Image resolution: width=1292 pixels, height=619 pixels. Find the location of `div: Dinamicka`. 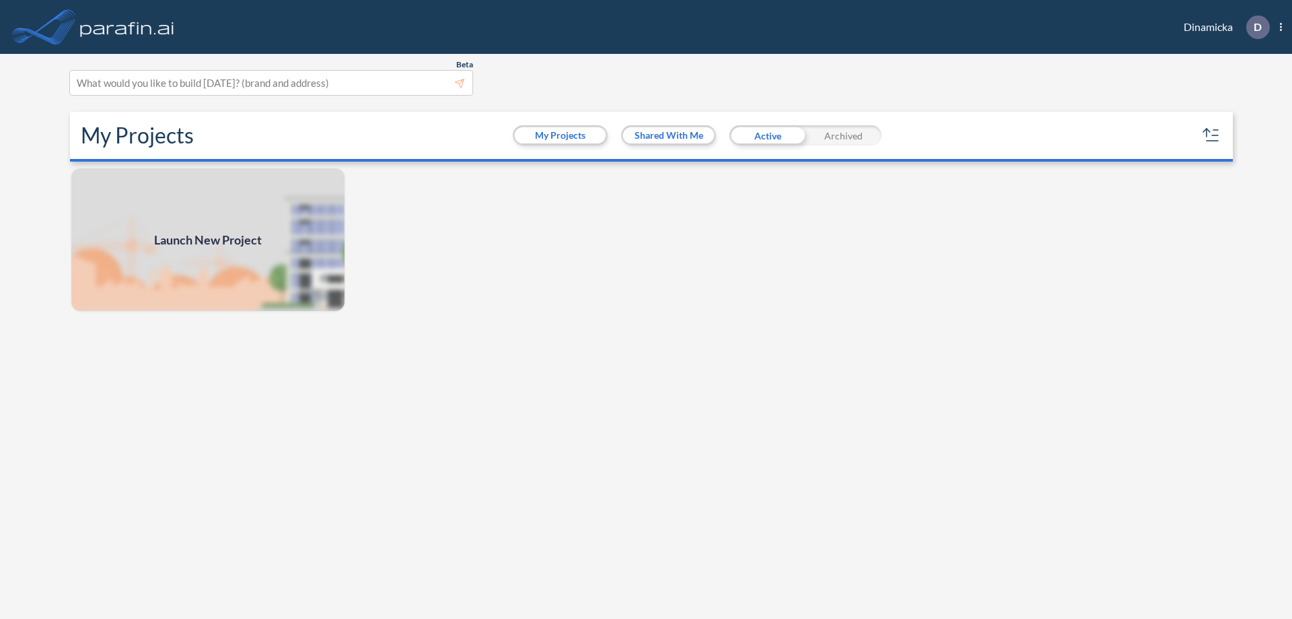

div: Dinamicka is located at coordinates (1223, 27).